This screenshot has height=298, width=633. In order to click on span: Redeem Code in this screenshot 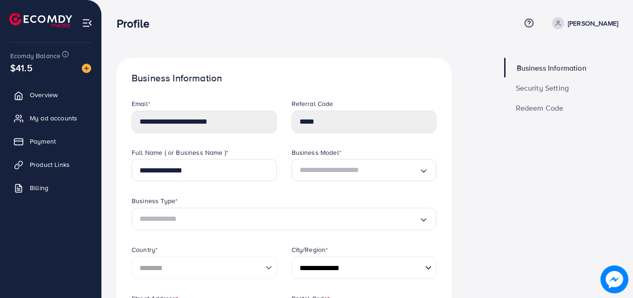, I will do `click(540, 108)`.